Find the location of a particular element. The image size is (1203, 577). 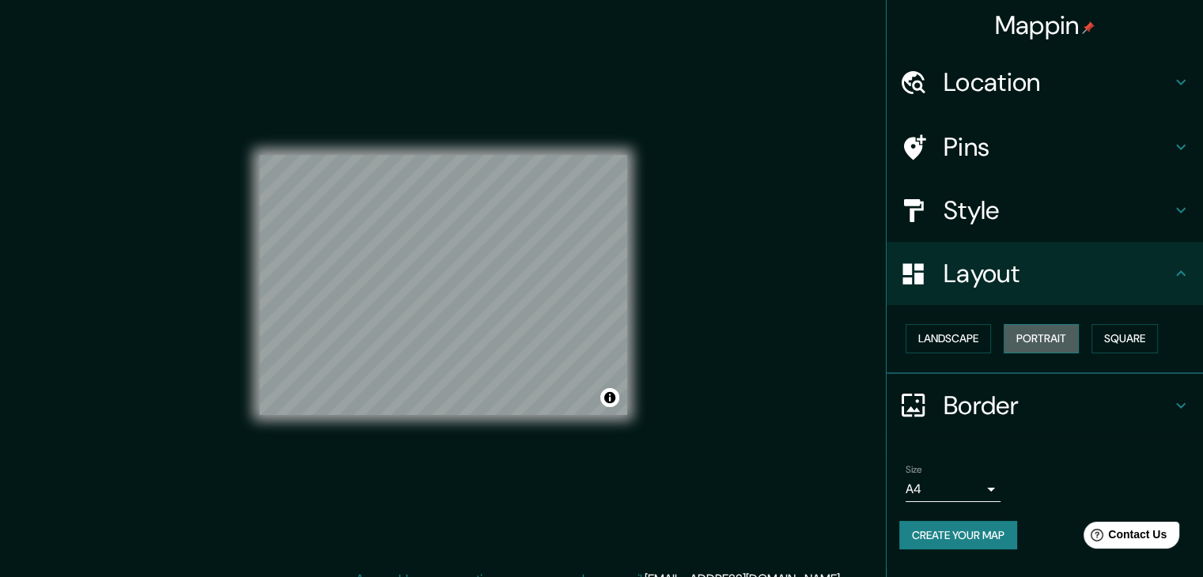

div: A4 is located at coordinates (953, 490).